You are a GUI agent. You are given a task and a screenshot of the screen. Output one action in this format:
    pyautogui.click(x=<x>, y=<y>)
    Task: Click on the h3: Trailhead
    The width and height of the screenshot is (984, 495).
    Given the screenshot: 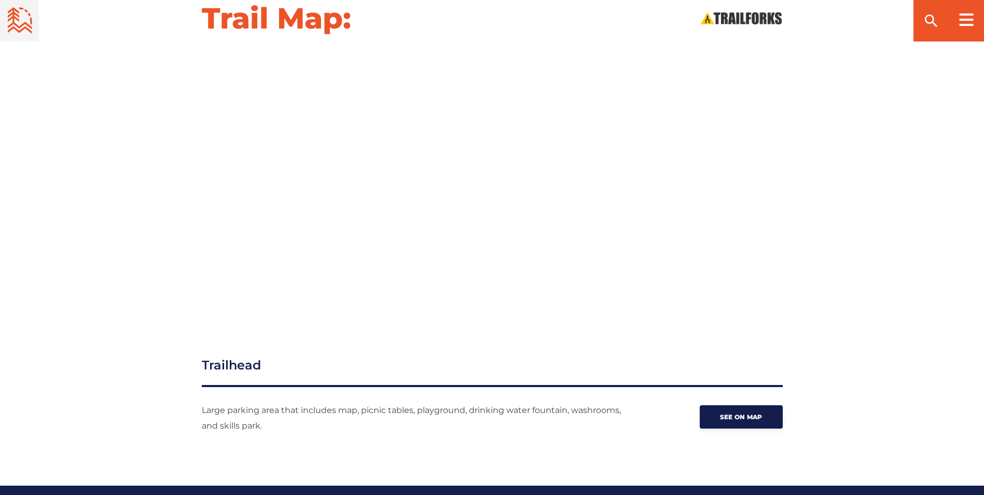 What is the action you would take?
    pyautogui.click(x=492, y=371)
    